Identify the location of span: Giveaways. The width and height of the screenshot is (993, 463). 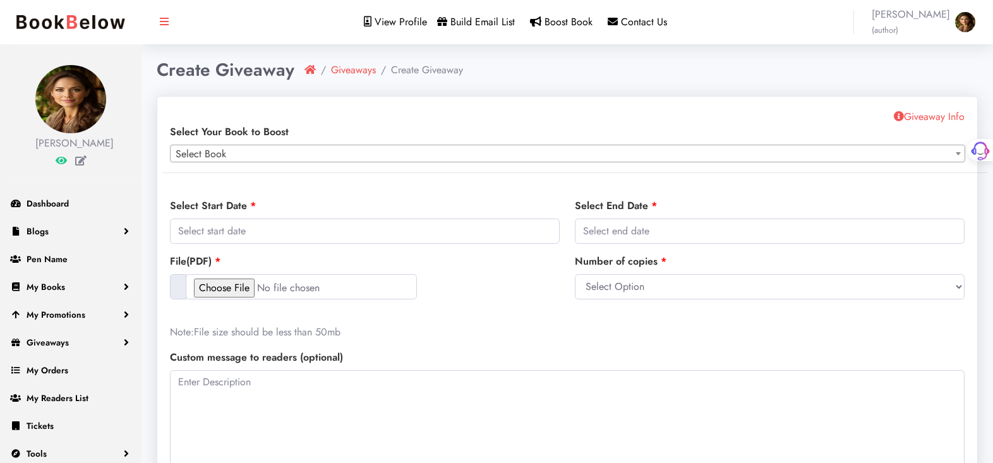
(47, 342).